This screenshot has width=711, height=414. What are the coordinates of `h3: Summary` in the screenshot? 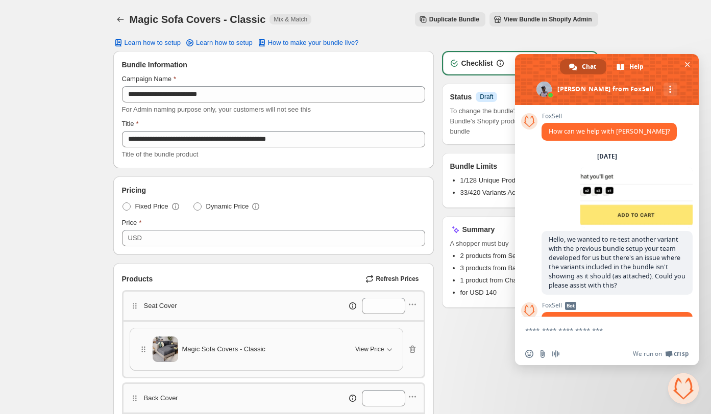 It's located at (479, 230).